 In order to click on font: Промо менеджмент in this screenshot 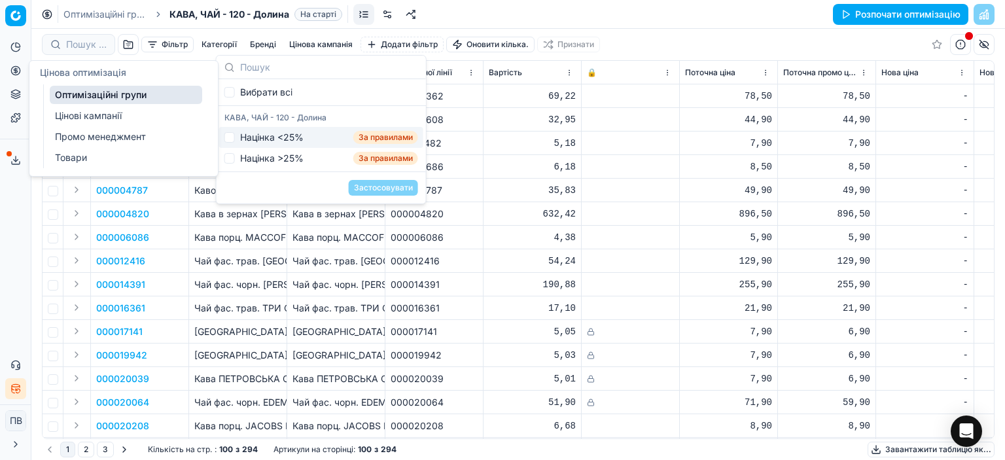, I will do `click(100, 136)`.